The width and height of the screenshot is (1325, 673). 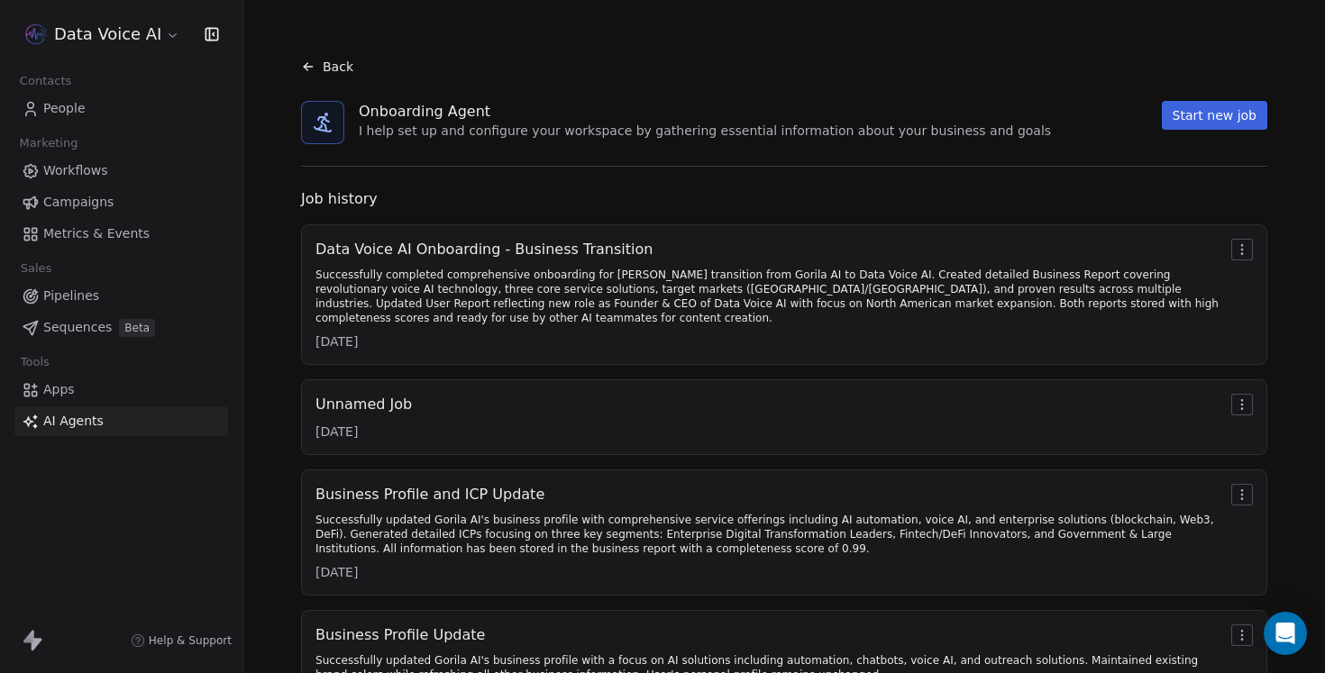 I want to click on a: Metrics & Events, so click(x=121, y=233).